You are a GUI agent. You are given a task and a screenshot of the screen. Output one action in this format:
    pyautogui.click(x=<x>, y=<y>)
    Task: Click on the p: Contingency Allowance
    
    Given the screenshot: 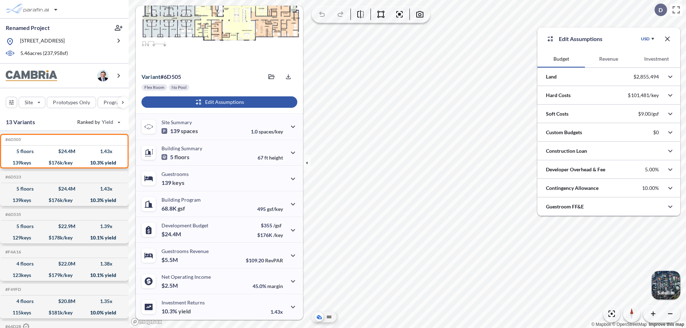 What is the action you would take?
    pyautogui.click(x=572, y=188)
    